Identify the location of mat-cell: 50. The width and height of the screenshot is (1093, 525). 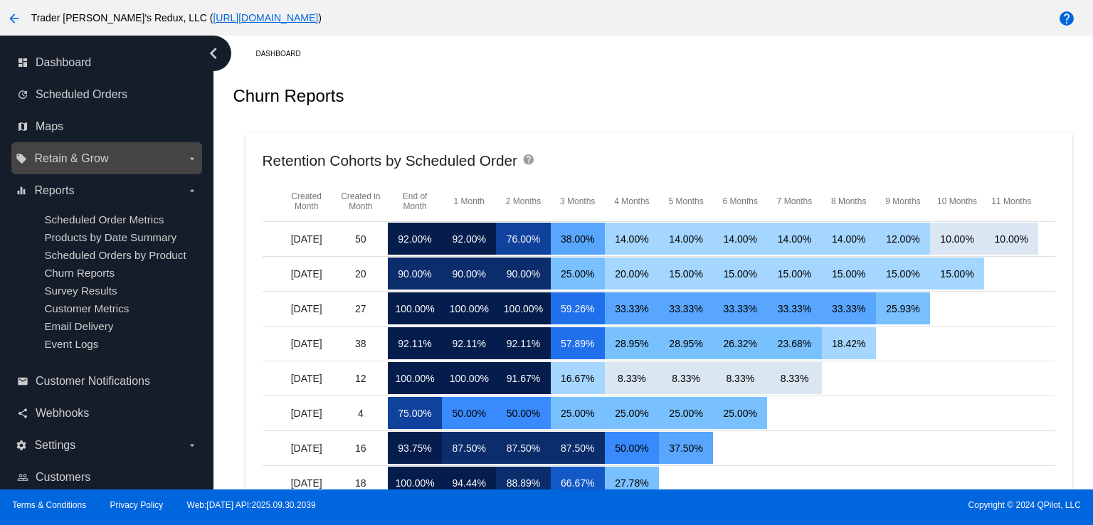
(361, 238).